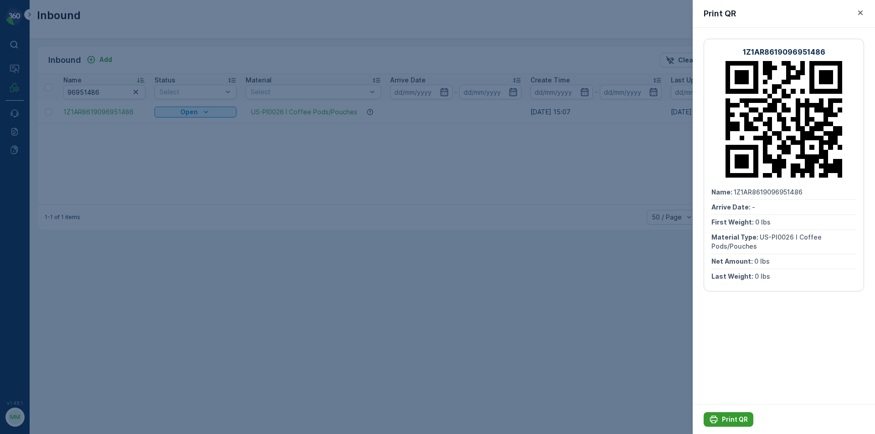  What do you see at coordinates (733, 222) in the screenshot?
I see `span: First Weight :` at bounding box center [733, 222].